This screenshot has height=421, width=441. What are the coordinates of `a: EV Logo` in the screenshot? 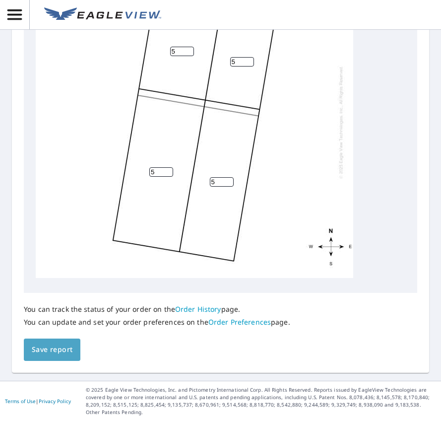 It's located at (103, 15).